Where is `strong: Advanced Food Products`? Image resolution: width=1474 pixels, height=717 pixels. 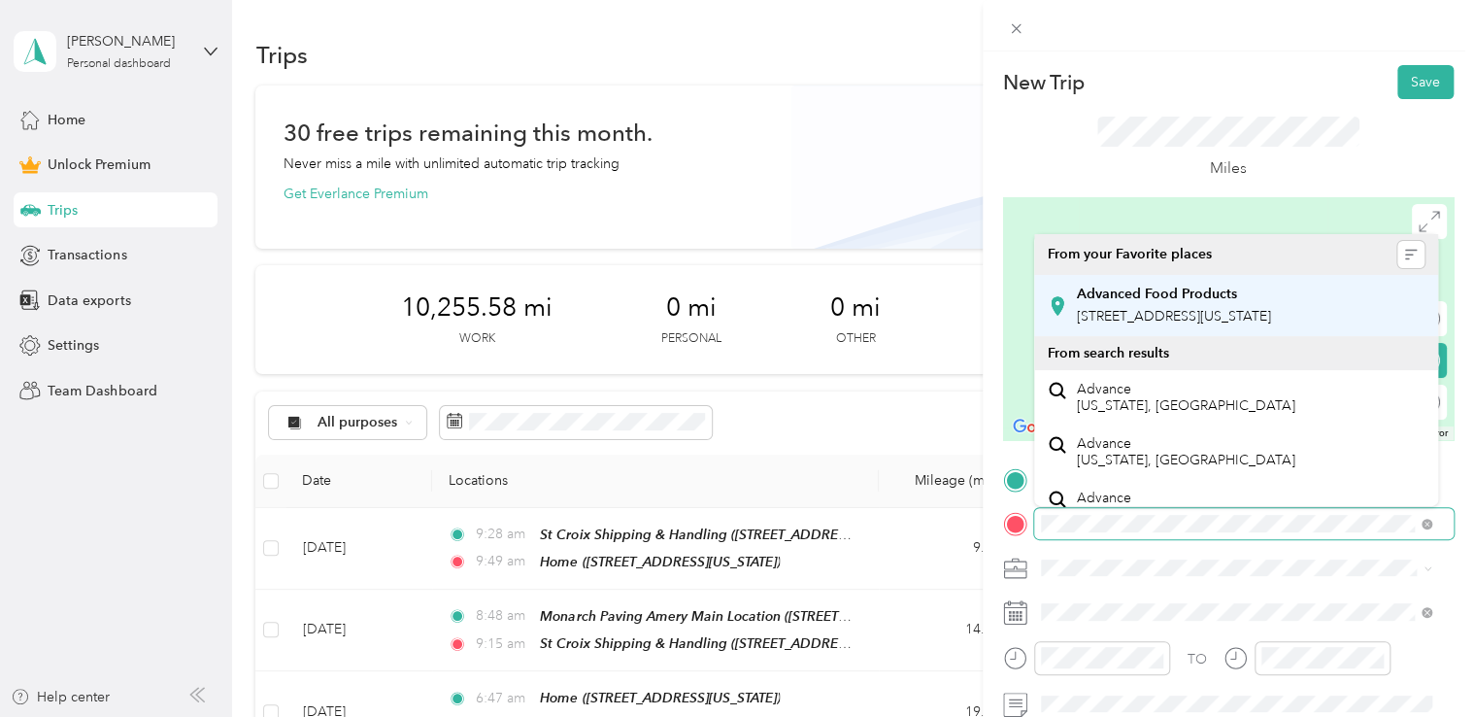 strong: Advanced Food Products is located at coordinates (1157, 294).